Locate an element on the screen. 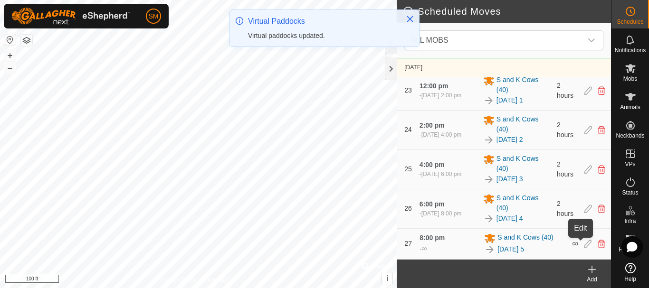 Image resolution: width=649 pixels, height=288 pixels. span: 24 is located at coordinates (408, 130).